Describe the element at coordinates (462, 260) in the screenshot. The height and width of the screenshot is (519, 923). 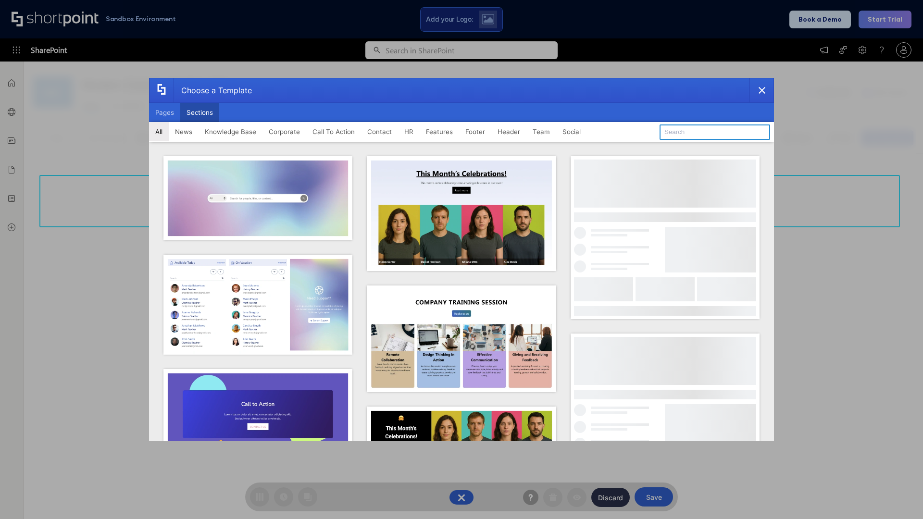
I see `div: template selector` at that location.